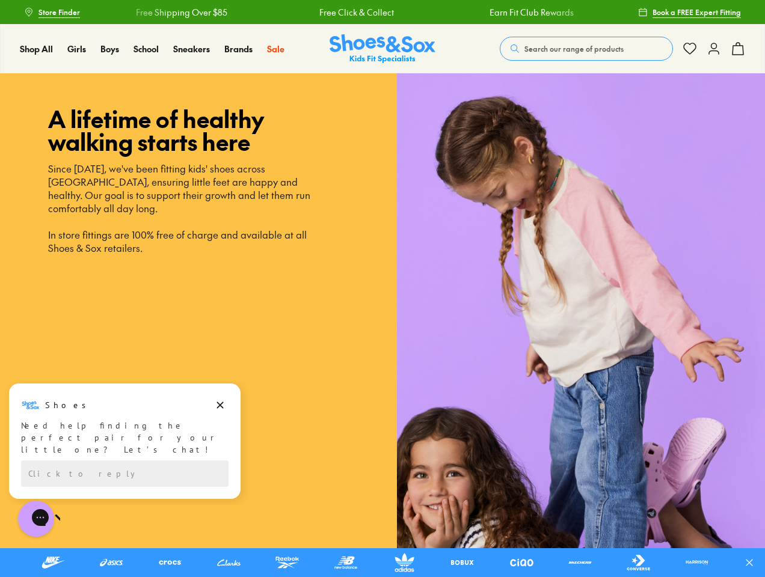  What do you see at coordinates (530, 12) in the screenshot?
I see `a: Earn Fit Club Rewards` at bounding box center [530, 12].